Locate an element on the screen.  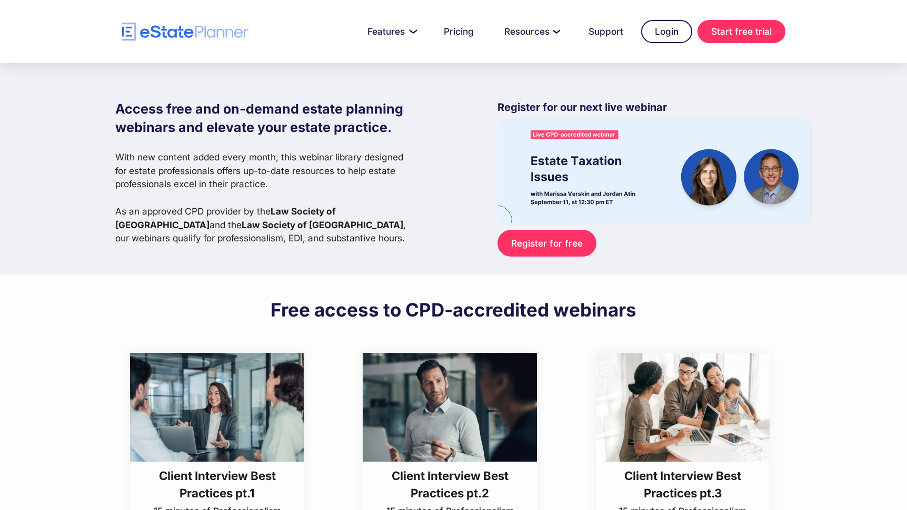
a: Features is located at coordinates (390, 32).